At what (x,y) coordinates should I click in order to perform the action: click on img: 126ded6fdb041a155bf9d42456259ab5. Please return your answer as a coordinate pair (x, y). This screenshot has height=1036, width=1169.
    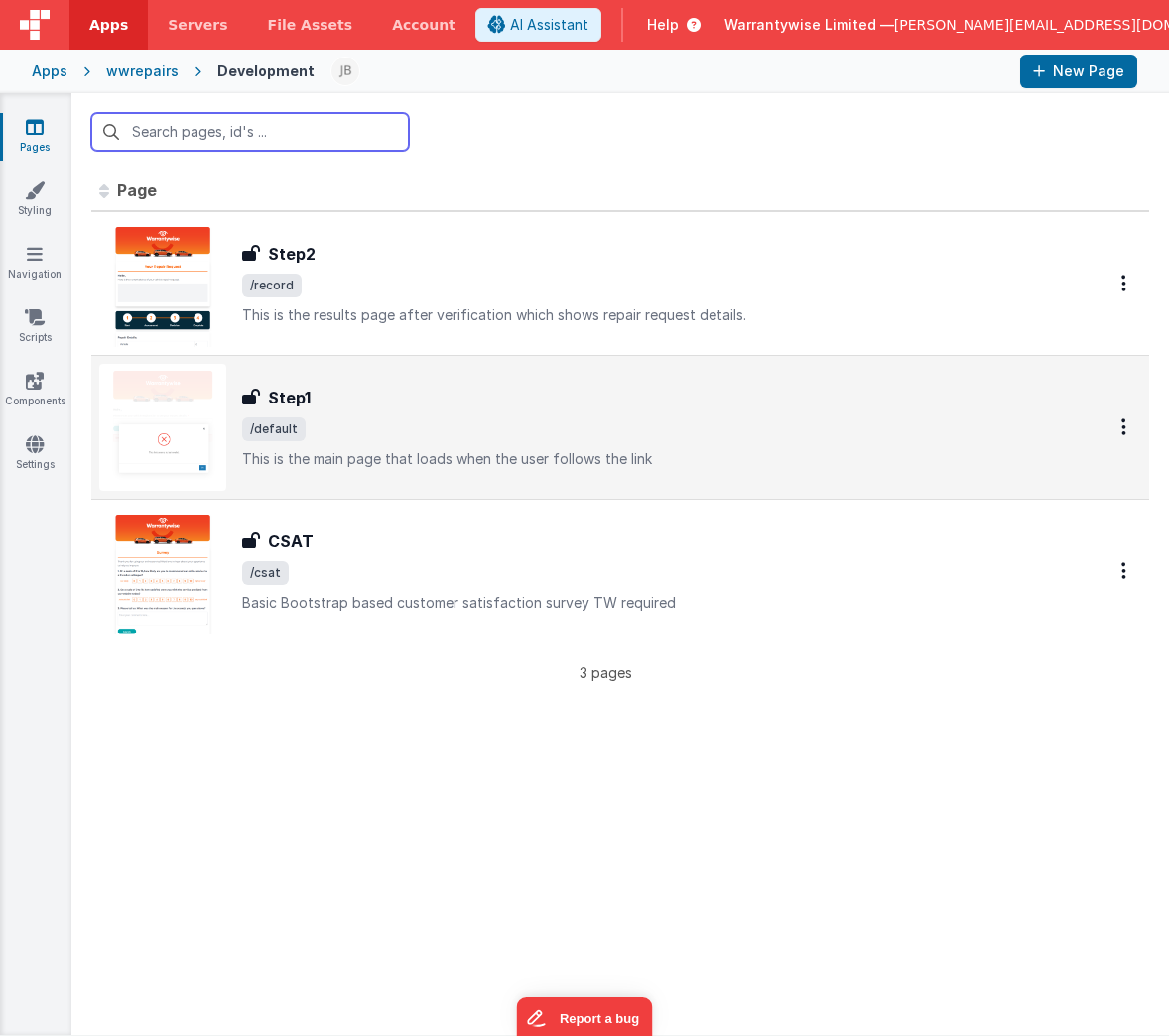
    Looking at the image, I should click on (345, 72).